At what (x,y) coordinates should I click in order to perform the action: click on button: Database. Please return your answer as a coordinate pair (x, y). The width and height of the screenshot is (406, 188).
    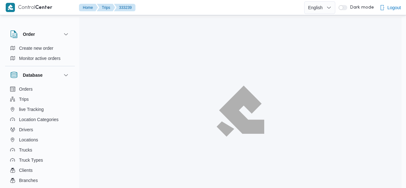
    Looking at the image, I should click on (40, 75).